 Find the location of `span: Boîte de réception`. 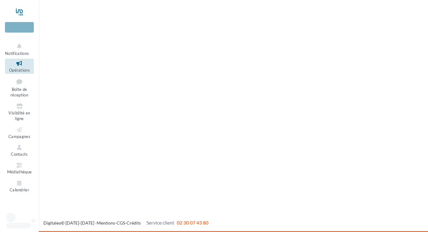

span: Boîte de réception is located at coordinates (19, 92).